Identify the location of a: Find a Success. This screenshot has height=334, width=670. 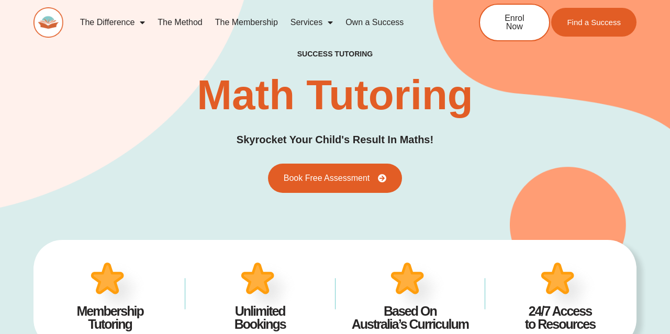
(593, 22).